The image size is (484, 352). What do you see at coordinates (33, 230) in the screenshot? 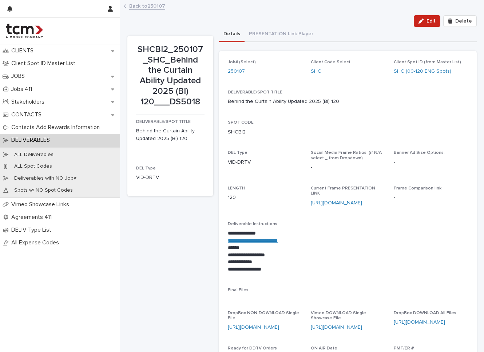
I see `p: DELIV Type List` at bounding box center [33, 230].